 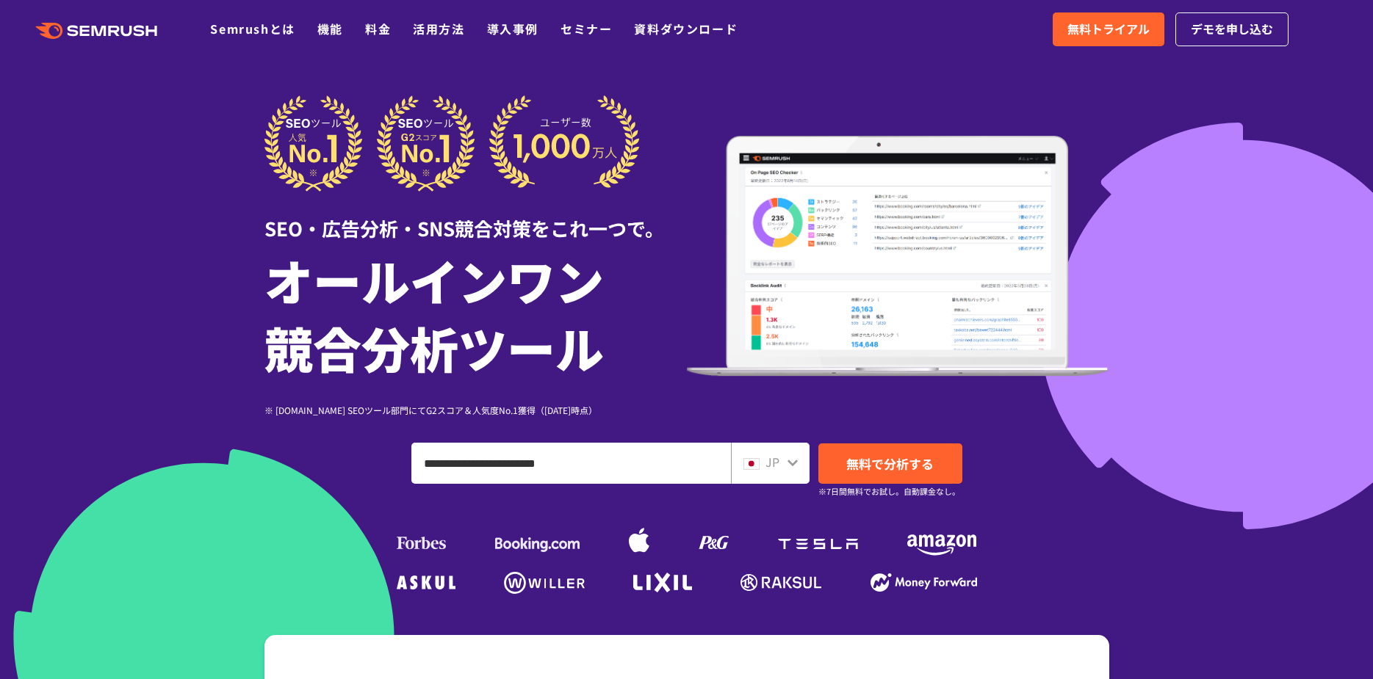 What do you see at coordinates (889, 463) in the screenshot?
I see `span: 無料で分析する` at bounding box center [889, 463].